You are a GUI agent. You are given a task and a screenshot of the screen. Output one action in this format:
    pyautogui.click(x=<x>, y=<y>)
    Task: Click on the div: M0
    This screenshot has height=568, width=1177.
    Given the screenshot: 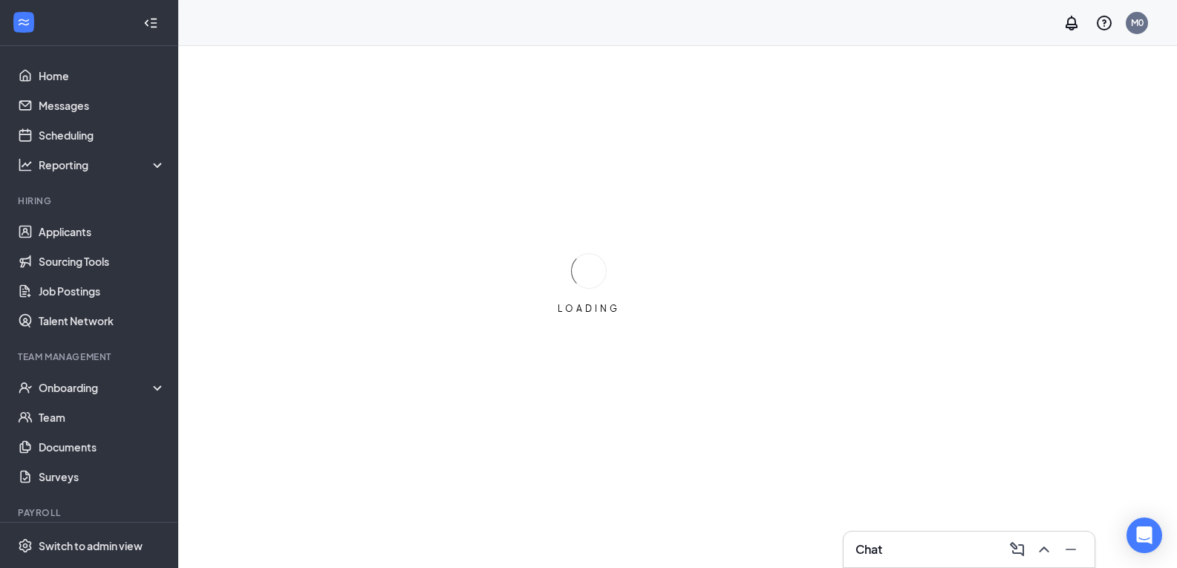 What is the action you would take?
    pyautogui.click(x=1137, y=22)
    